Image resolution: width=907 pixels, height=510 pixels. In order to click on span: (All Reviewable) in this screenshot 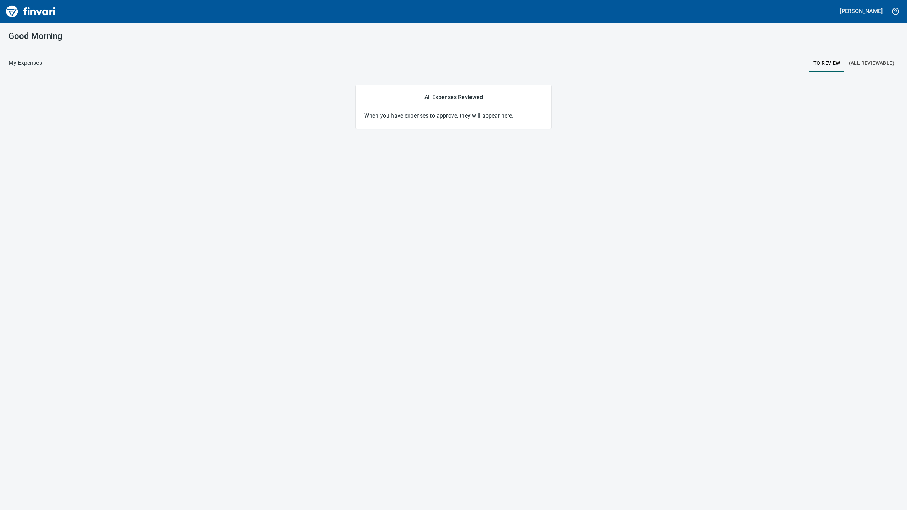, I will do `click(871, 63)`.